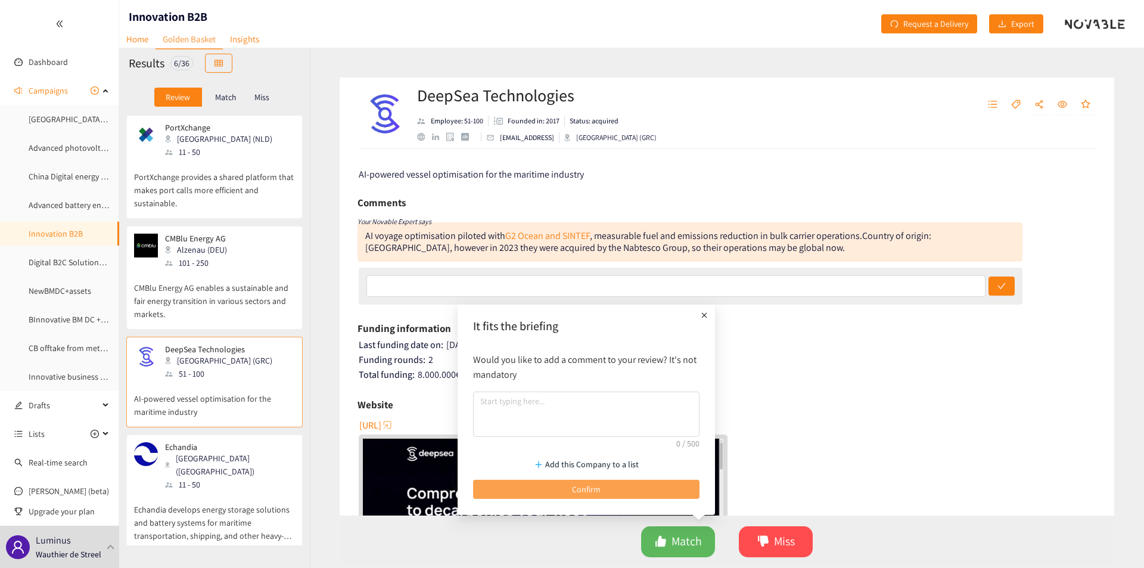 The height and width of the screenshot is (568, 1144). Describe the element at coordinates (18, 405) in the screenshot. I see `span: edit` at that location.